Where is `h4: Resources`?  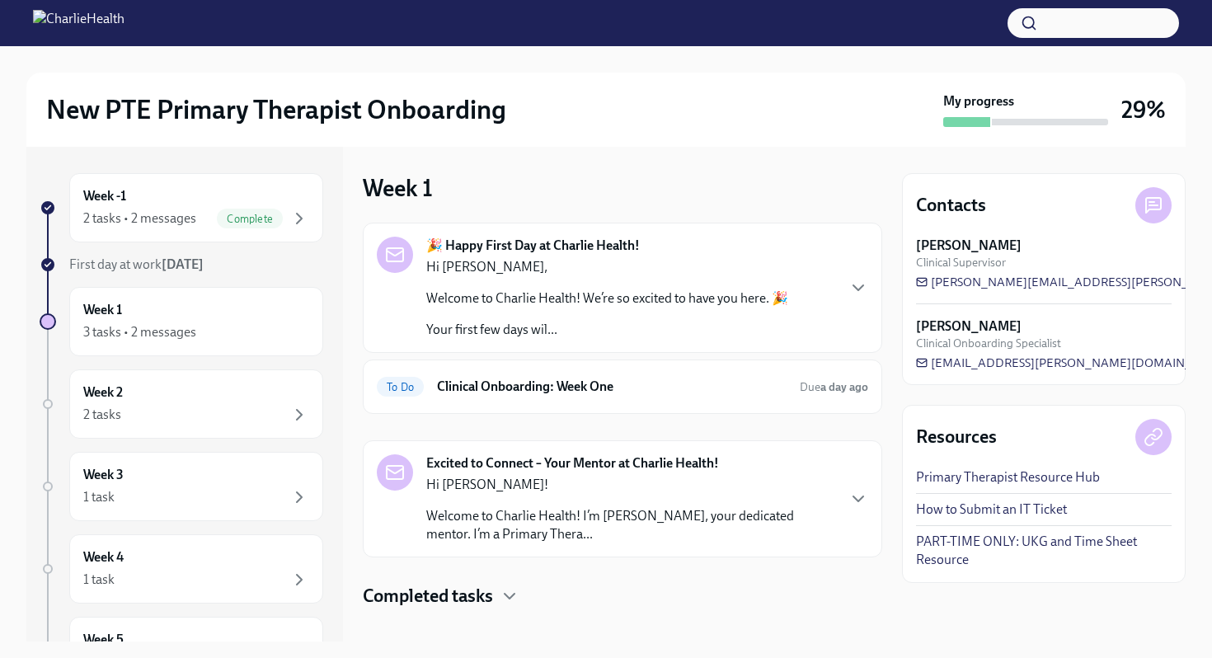 h4: Resources is located at coordinates (956, 437).